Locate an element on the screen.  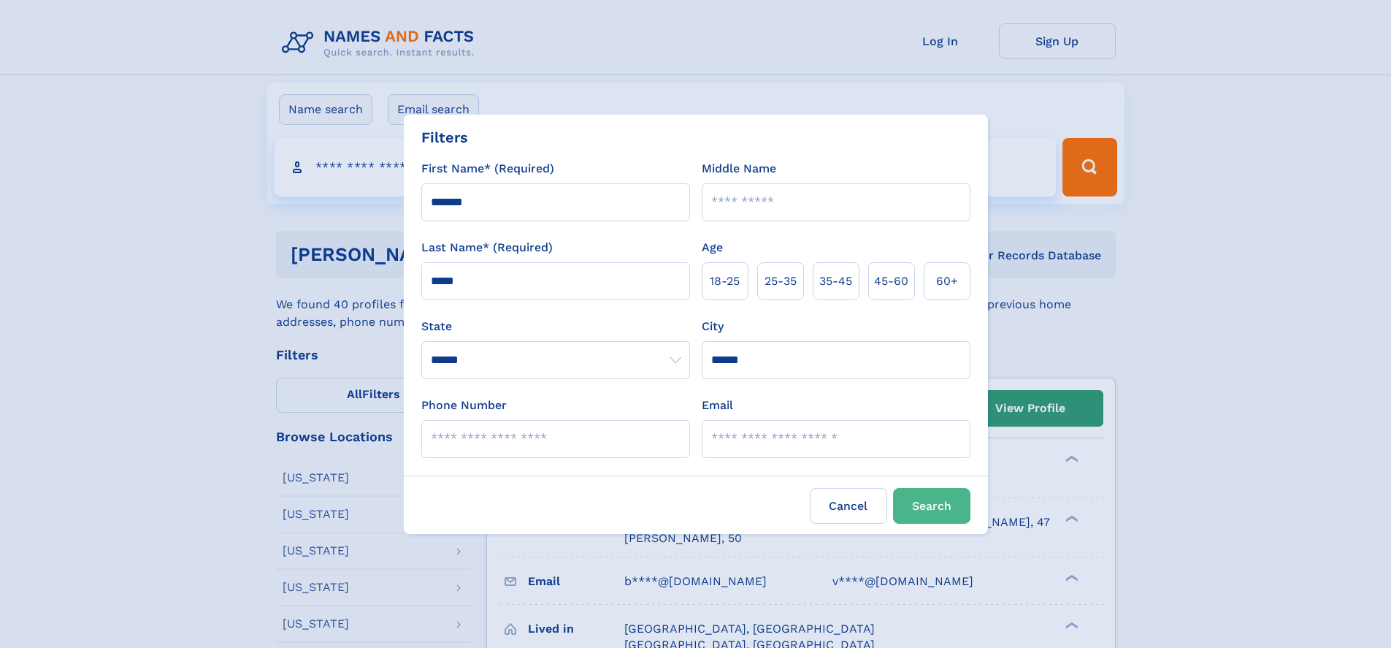
div: Filters is located at coordinates (445, 137).